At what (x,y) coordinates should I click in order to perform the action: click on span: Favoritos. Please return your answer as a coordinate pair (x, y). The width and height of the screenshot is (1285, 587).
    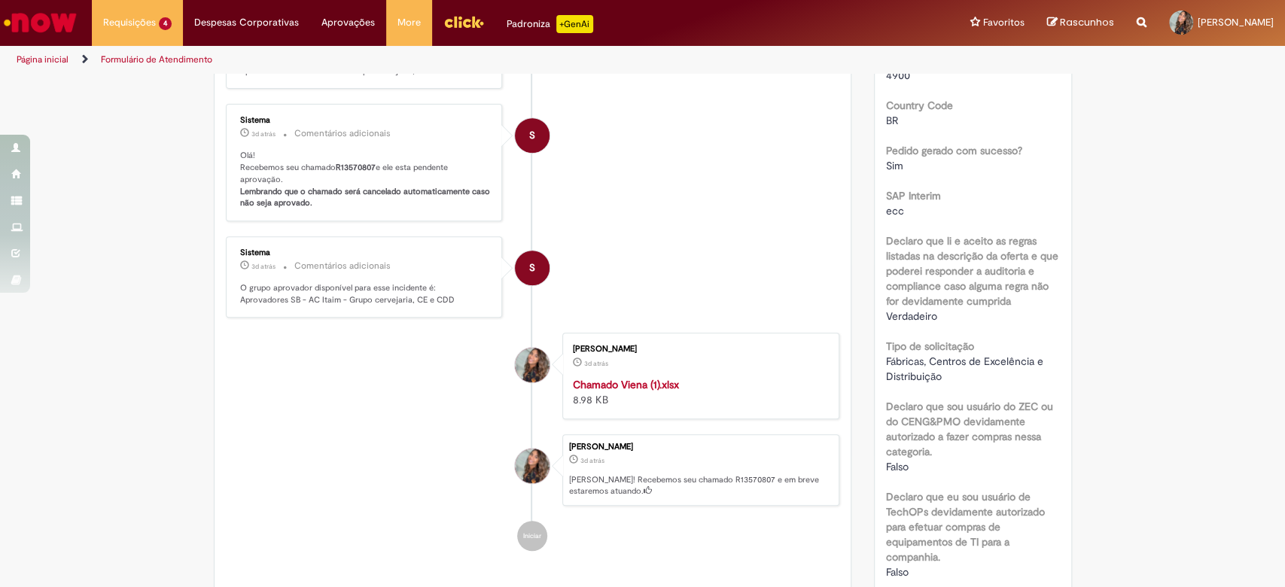
    Looking at the image, I should click on (1003, 23).